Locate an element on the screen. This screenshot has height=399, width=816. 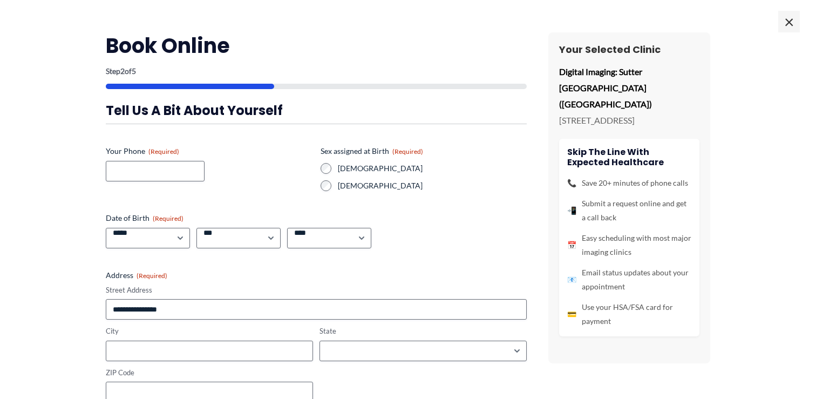
label: ZIP Code is located at coordinates (209, 372).